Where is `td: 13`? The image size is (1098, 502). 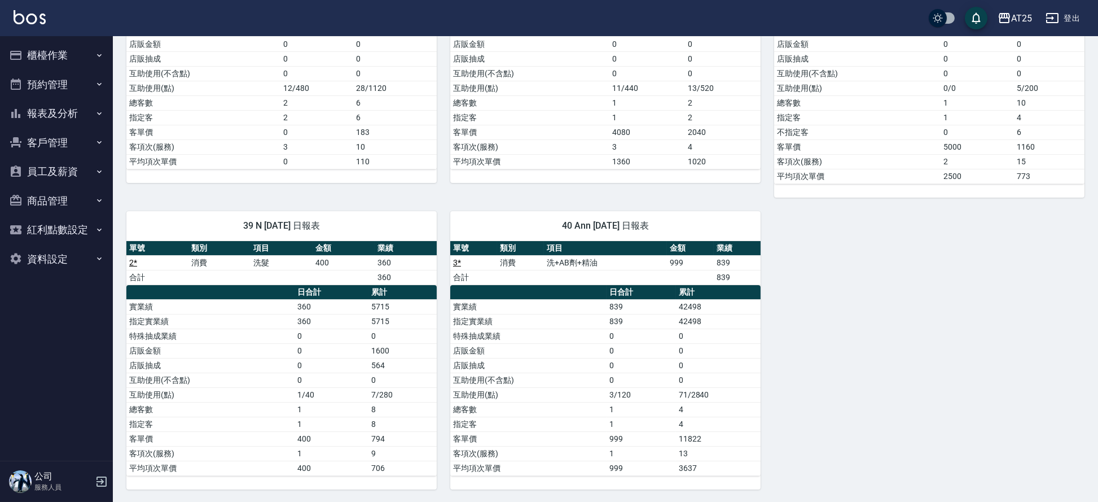
td: 13 is located at coordinates (718, 453).